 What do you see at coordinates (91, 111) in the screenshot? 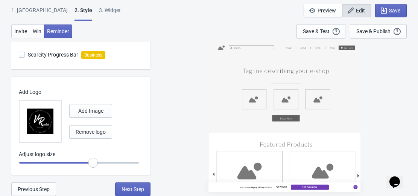
I see `button: Add Image` at bounding box center [91, 111].